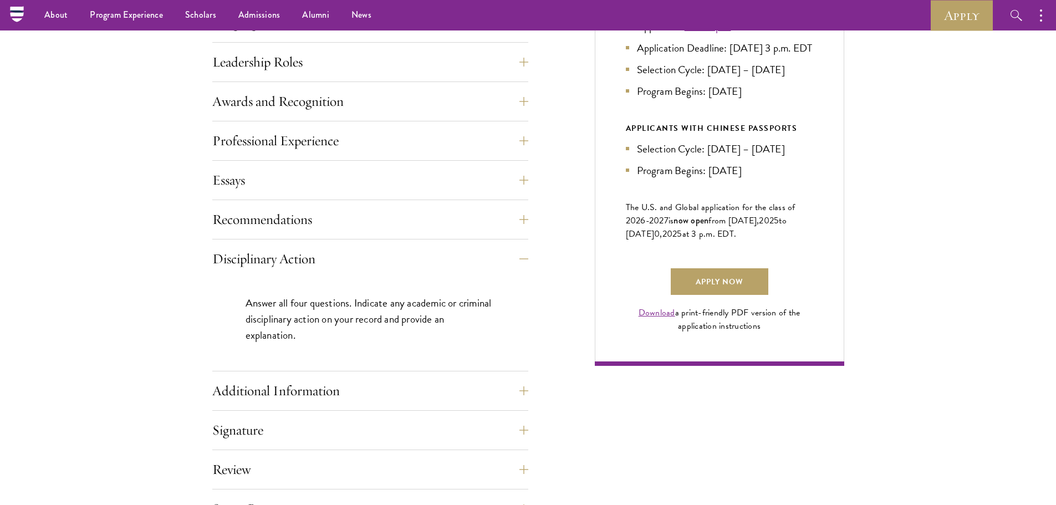  I want to click on a: Apply Now, so click(720, 282).